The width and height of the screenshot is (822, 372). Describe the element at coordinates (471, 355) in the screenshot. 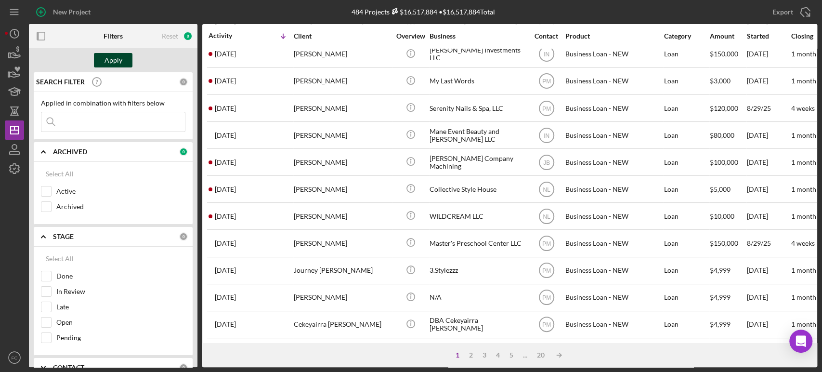

I see `div: 2` at that location.